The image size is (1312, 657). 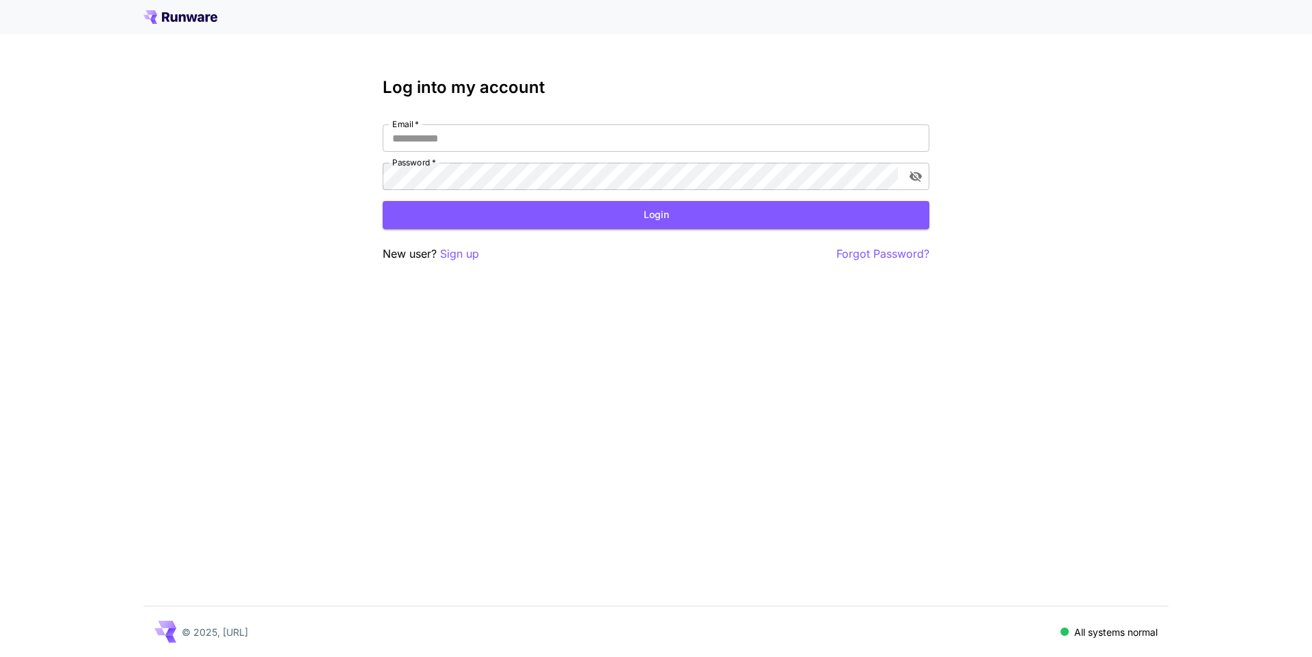 What do you see at coordinates (916, 176) in the screenshot?
I see `button: toggle password visibility` at bounding box center [916, 176].